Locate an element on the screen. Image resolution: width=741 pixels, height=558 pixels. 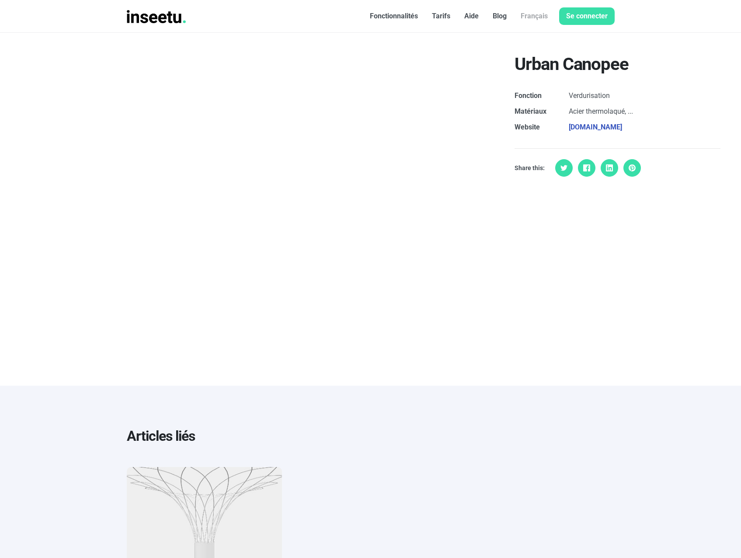
h3: Articles liés is located at coordinates (371, 436).